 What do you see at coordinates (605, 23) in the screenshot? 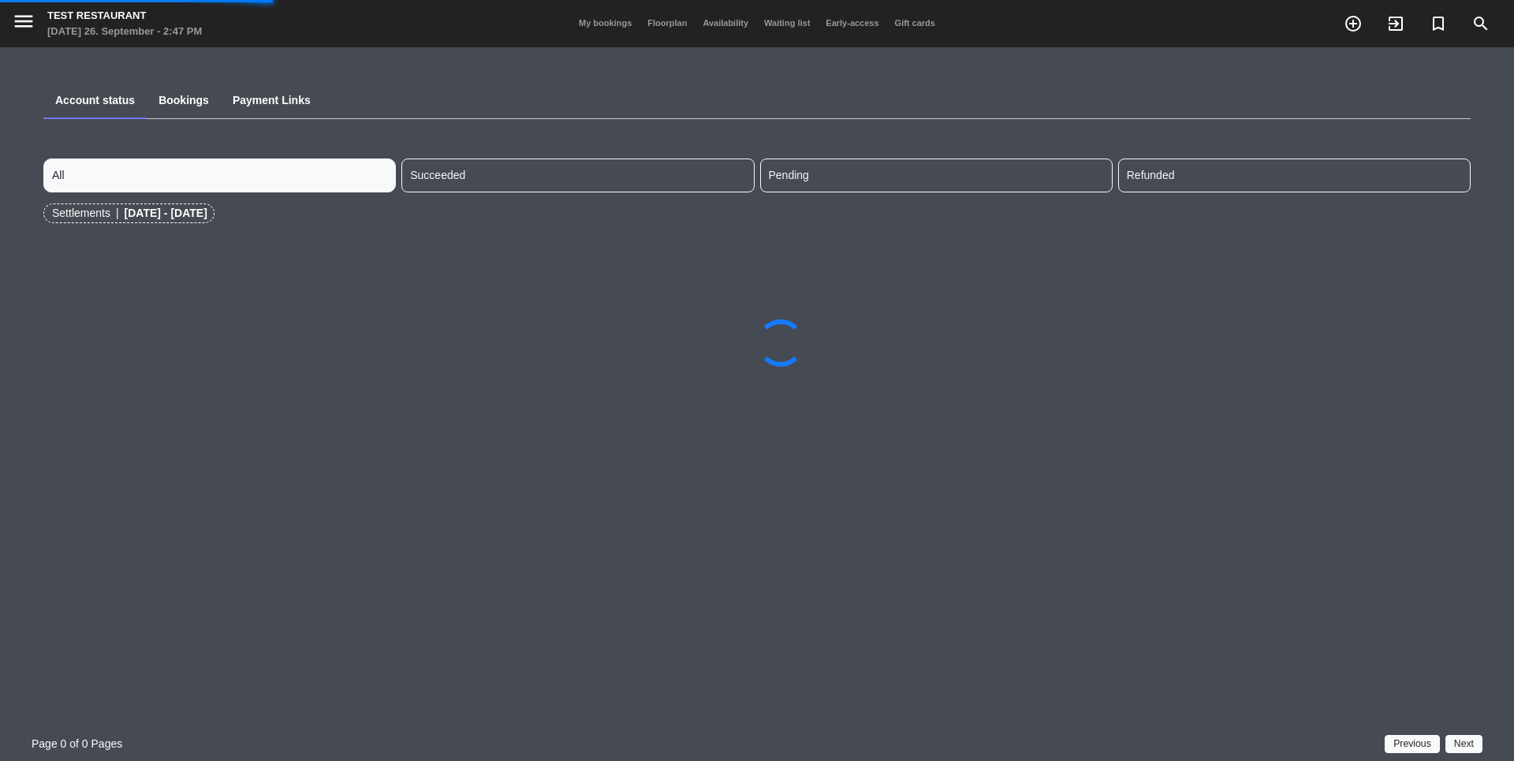
I see `span: My bookings` at bounding box center [605, 23].